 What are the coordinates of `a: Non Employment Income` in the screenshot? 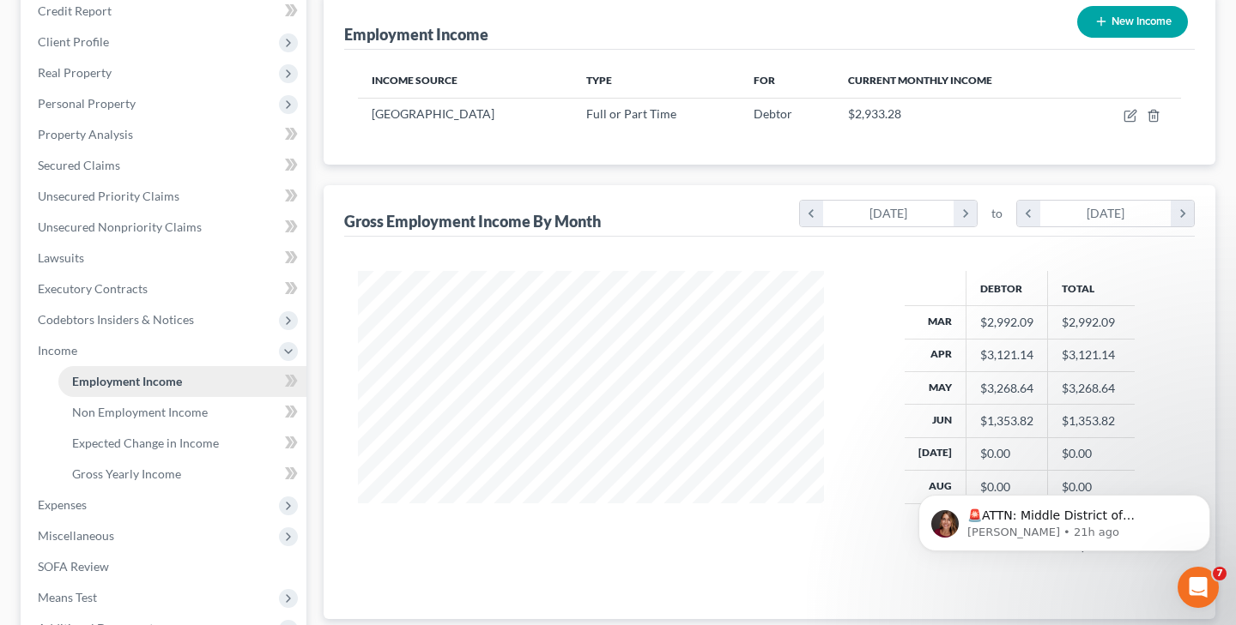 It's located at (182, 413).